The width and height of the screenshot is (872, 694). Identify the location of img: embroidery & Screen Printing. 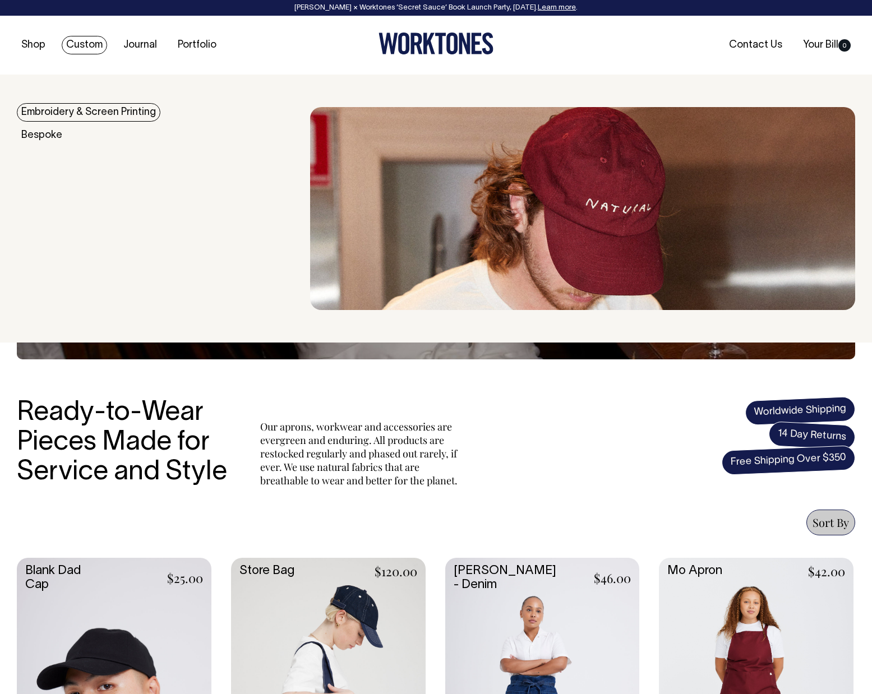
(583, 209).